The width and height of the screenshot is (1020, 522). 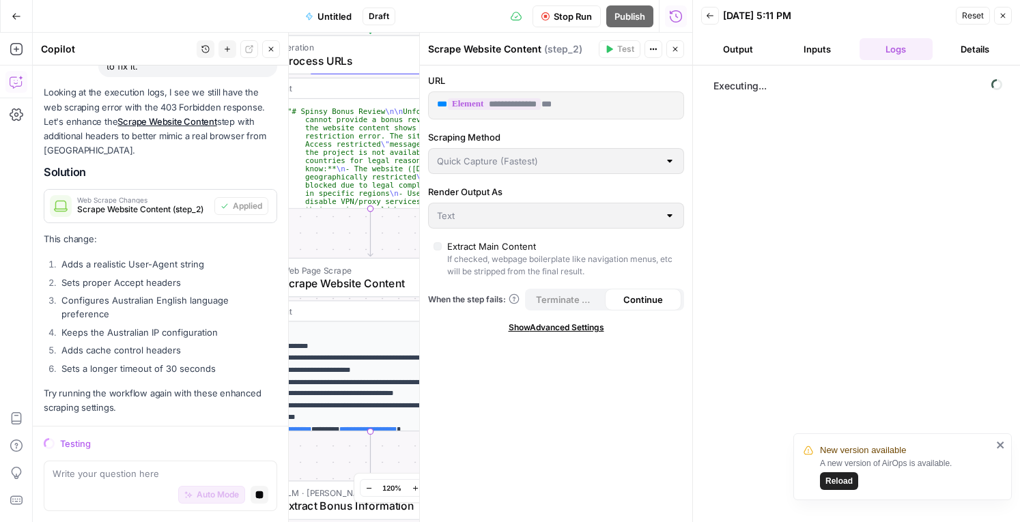 I want to click on span: Web Page Scrape, so click(x=367, y=270).